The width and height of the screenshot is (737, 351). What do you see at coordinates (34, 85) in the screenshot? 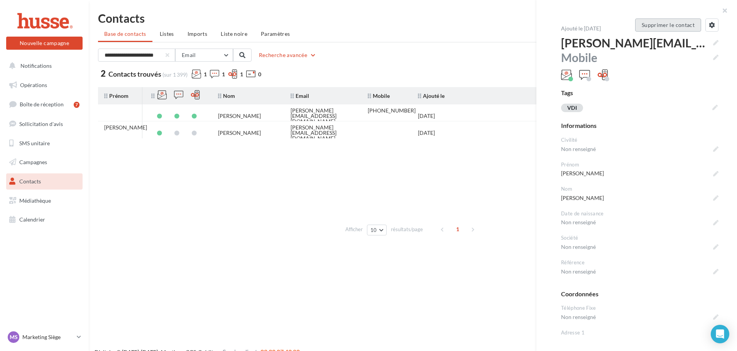
I see `span: Opérations` at bounding box center [34, 85].